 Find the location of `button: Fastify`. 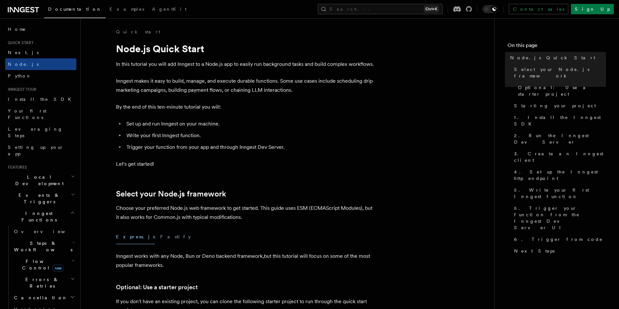

button: Fastify is located at coordinates (175, 237).